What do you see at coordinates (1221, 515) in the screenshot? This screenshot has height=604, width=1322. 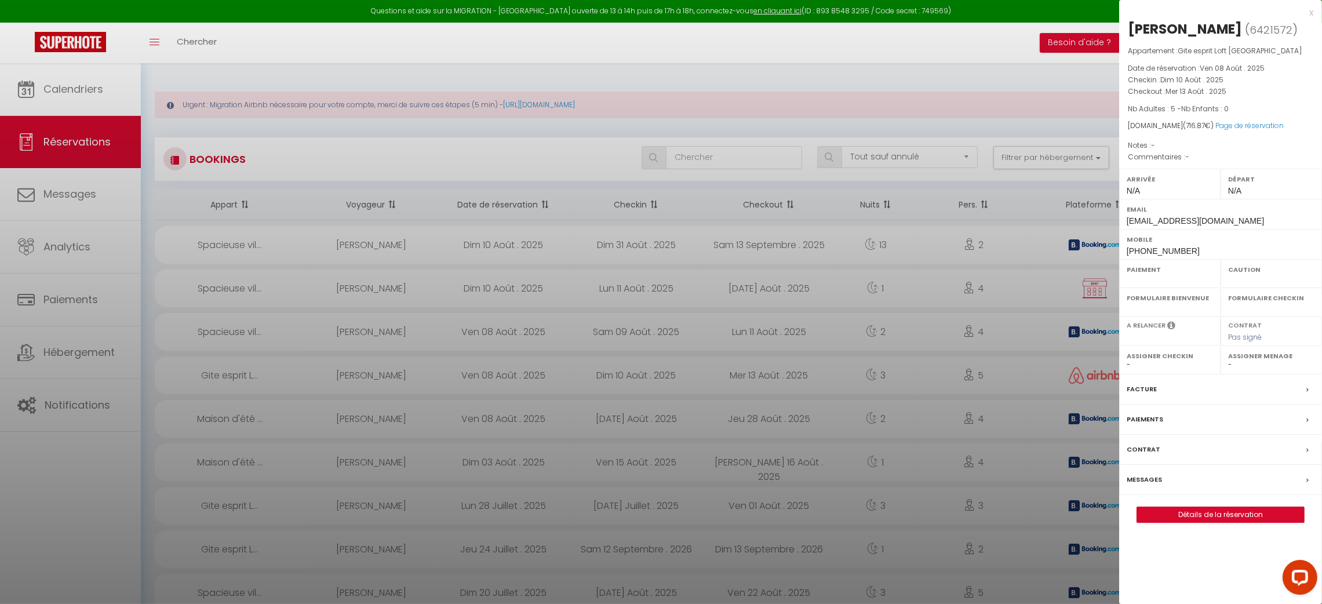 I see `a: Détails de la réservation` at bounding box center [1221, 515].